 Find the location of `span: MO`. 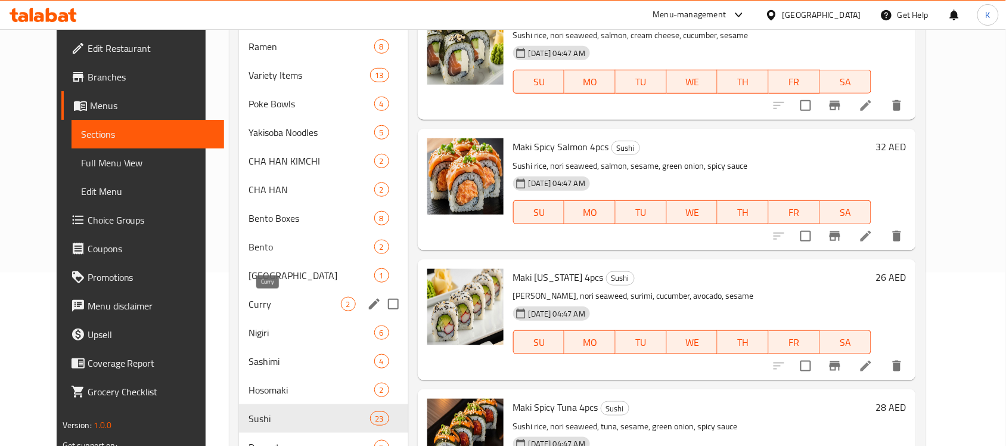

span: MO is located at coordinates (590, 342).